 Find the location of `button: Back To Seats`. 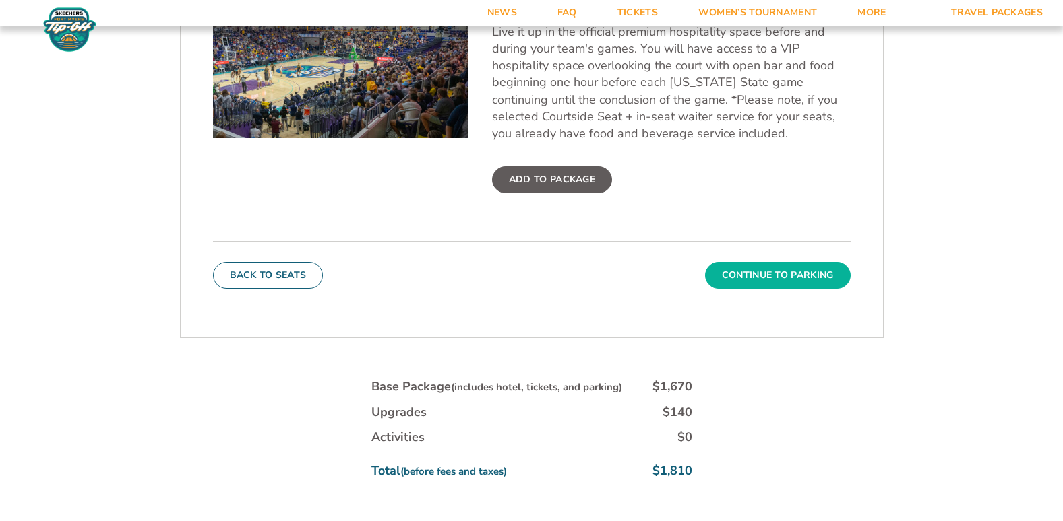

button: Back To Seats is located at coordinates (268, 276).